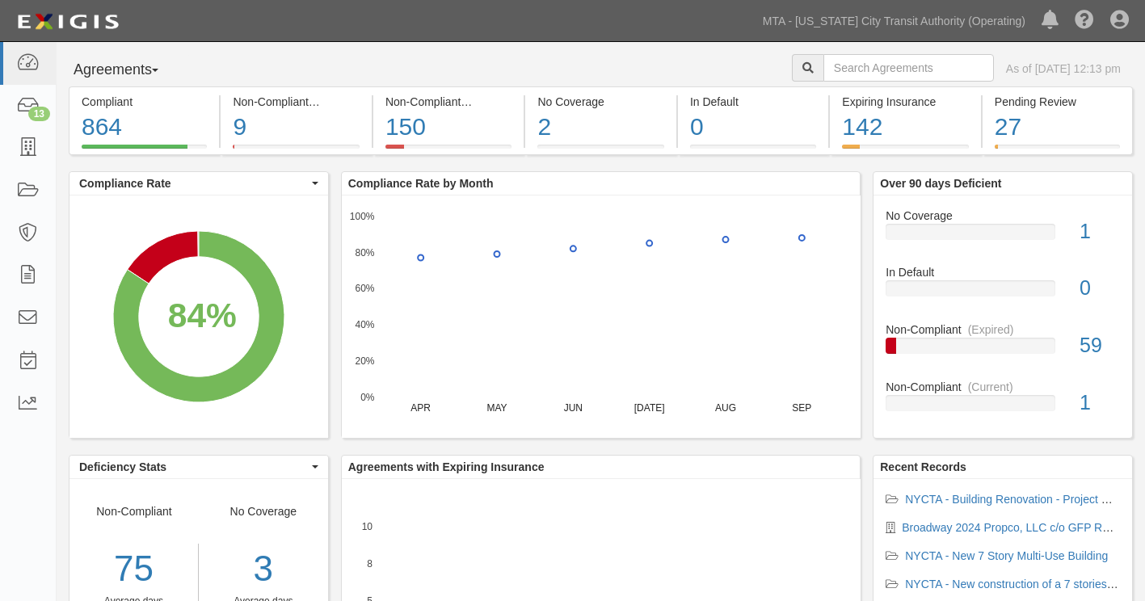 This screenshot has width=1145, height=601. I want to click on text: 40%, so click(364, 325).